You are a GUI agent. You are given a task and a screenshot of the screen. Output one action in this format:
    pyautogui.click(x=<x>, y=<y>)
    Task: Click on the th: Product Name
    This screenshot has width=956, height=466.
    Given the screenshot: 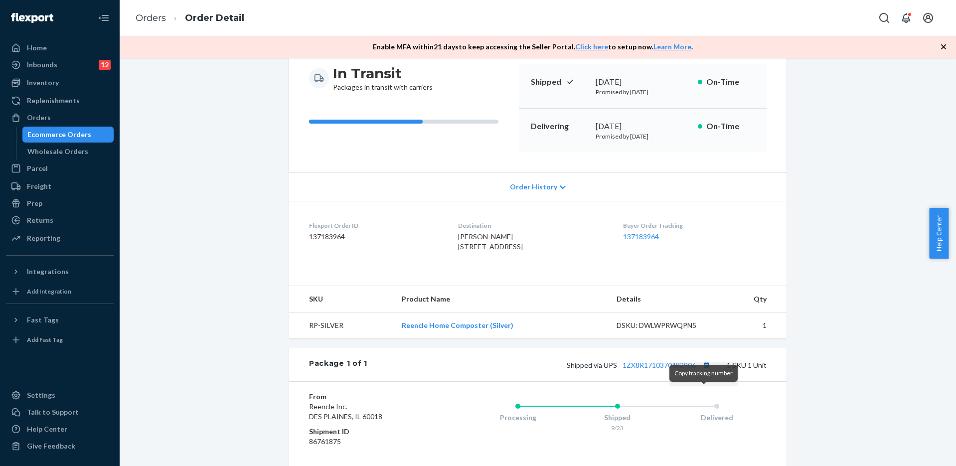 What is the action you would take?
    pyautogui.click(x=501, y=299)
    